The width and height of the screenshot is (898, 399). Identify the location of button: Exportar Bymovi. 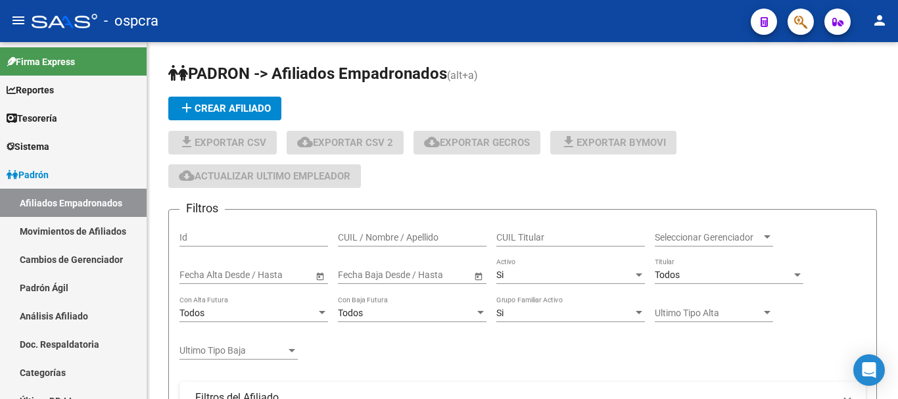
(614, 143).